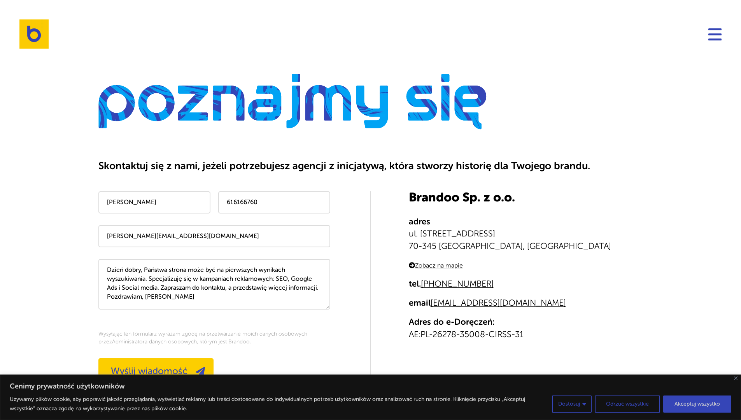 This screenshot has height=420, width=741. What do you see at coordinates (149, 371) in the screenshot?
I see `span: Wyślij wiadomość` at bounding box center [149, 371].